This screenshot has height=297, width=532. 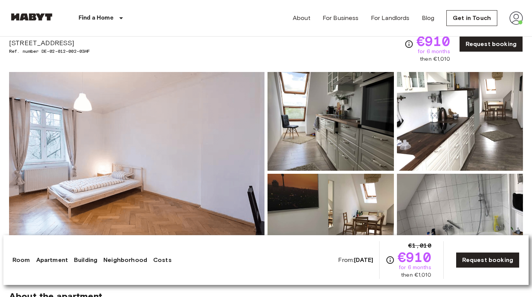 I want to click on span: Ref. number DE-02-012-002-03HF, so click(x=62, y=51).